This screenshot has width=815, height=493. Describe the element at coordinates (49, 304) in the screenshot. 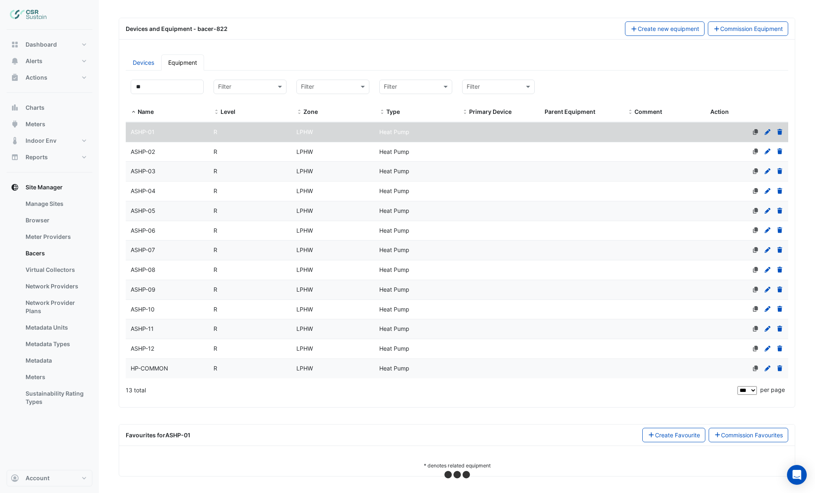

I see `div: Site Manager` at that location.